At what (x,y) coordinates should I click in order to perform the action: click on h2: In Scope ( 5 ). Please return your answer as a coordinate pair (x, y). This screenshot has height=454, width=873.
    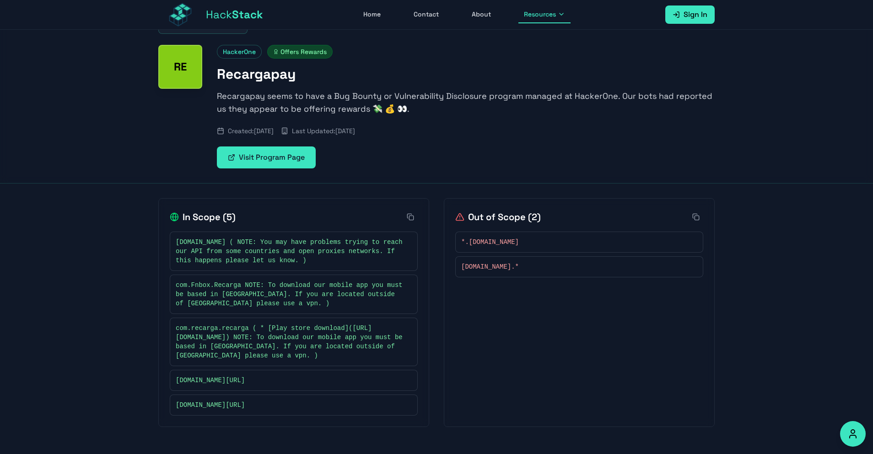
    Looking at the image, I should click on (203, 217).